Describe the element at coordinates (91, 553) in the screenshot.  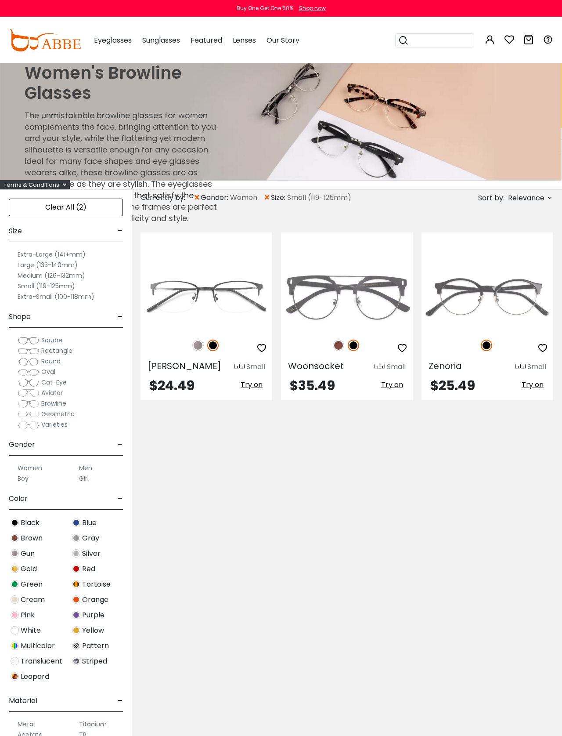
I see `span: Silver` at that location.